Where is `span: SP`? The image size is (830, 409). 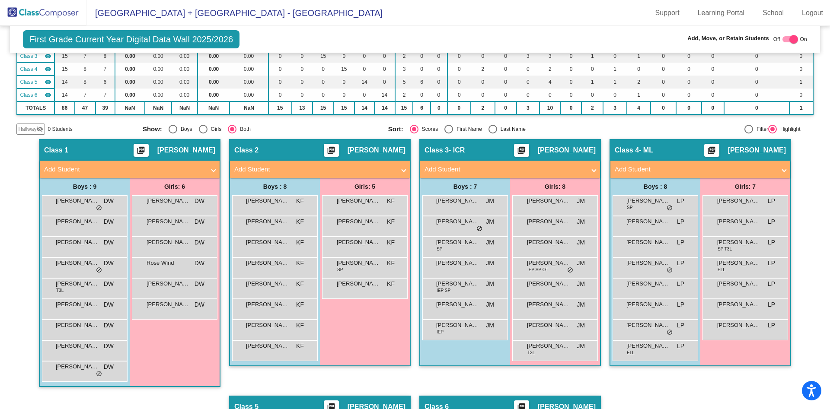 span: SP is located at coordinates (439, 249).